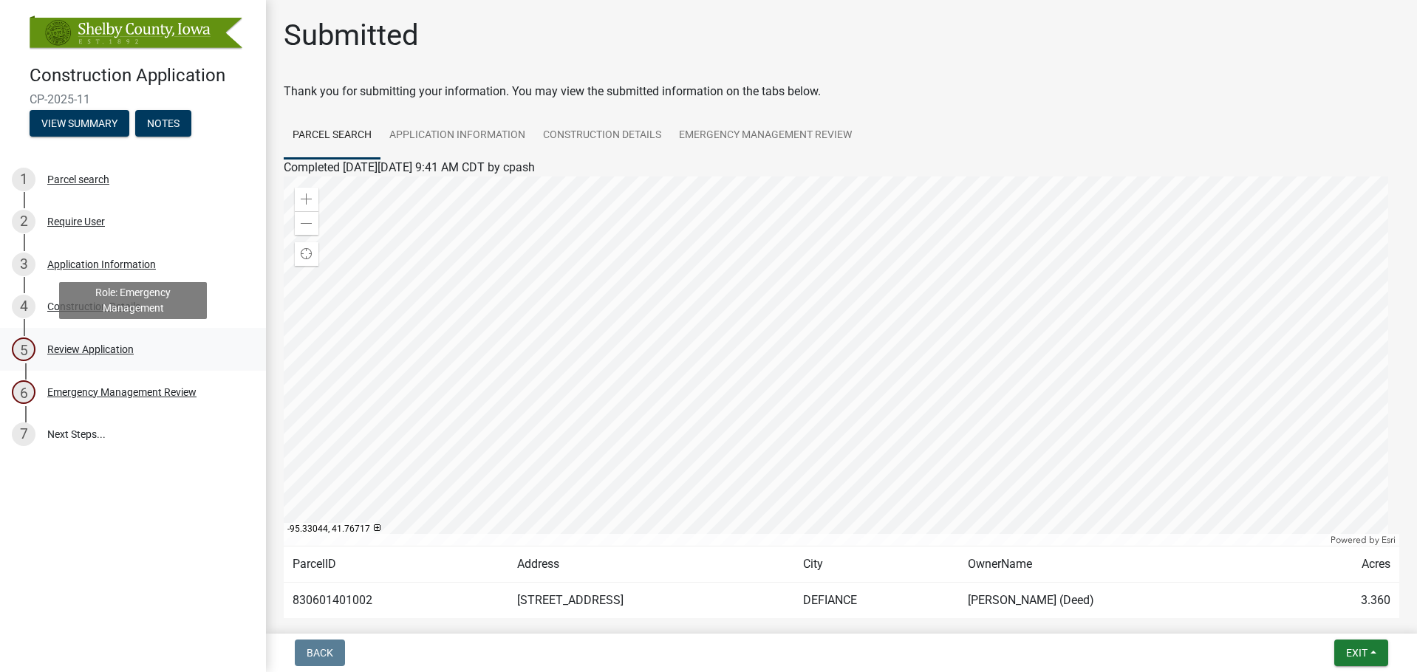 The image size is (1417, 672). I want to click on button: Exit, so click(1360, 653).